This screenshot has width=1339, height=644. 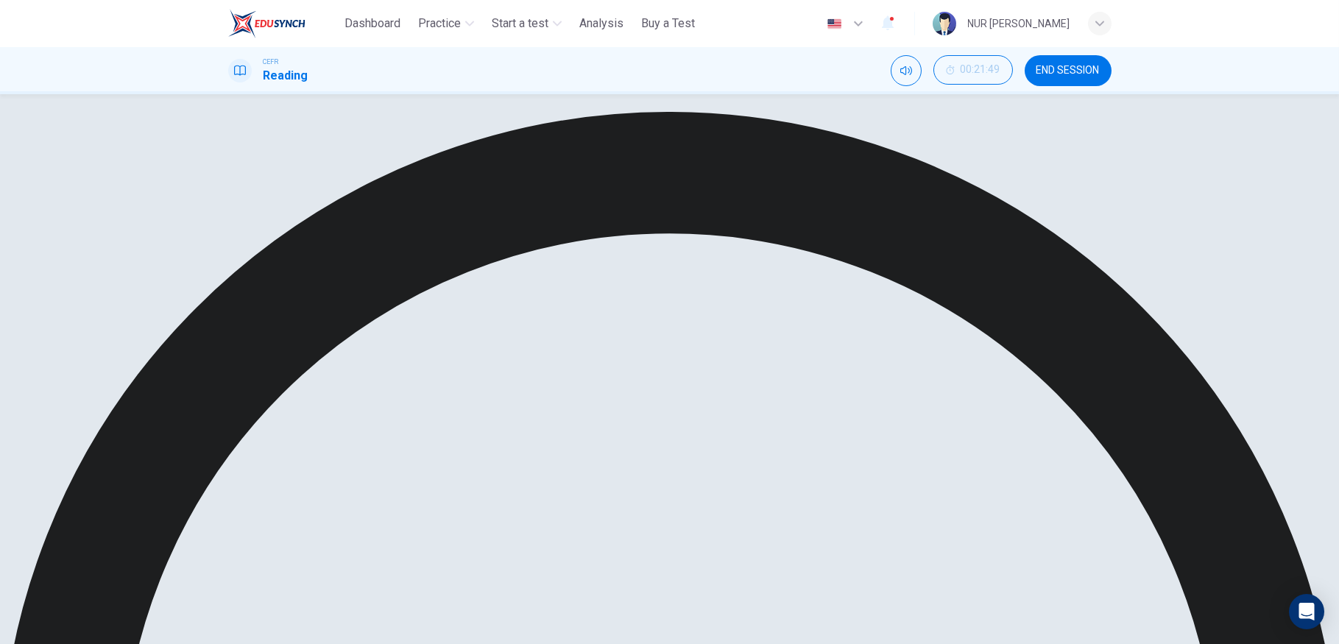 I want to click on h1: Reading, so click(x=286, y=76).